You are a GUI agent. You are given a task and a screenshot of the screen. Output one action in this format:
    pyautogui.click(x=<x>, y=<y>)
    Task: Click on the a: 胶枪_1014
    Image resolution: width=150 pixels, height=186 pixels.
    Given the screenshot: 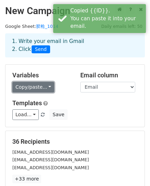 What is the action you would take?
    pyautogui.click(x=47, y=26)
    